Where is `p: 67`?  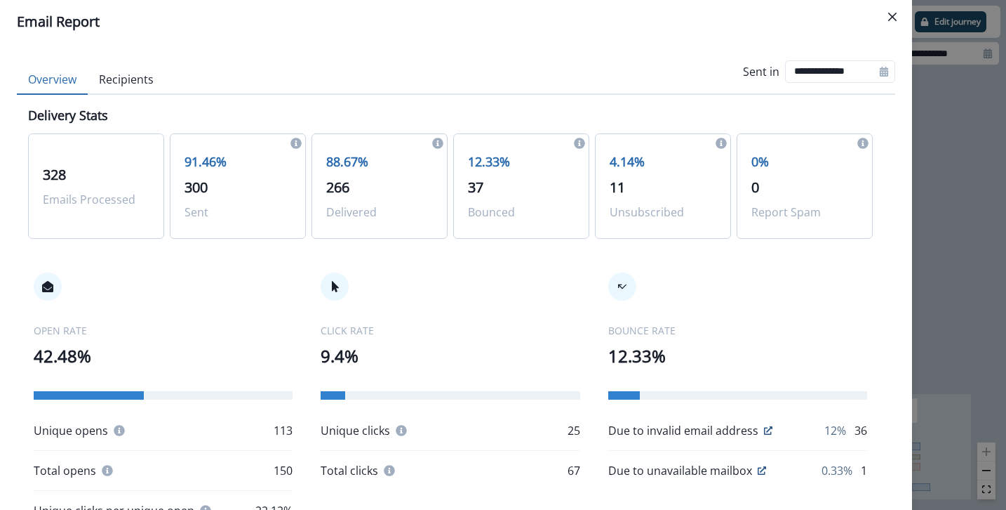
p: 67 is located at coordinates (574, 470).